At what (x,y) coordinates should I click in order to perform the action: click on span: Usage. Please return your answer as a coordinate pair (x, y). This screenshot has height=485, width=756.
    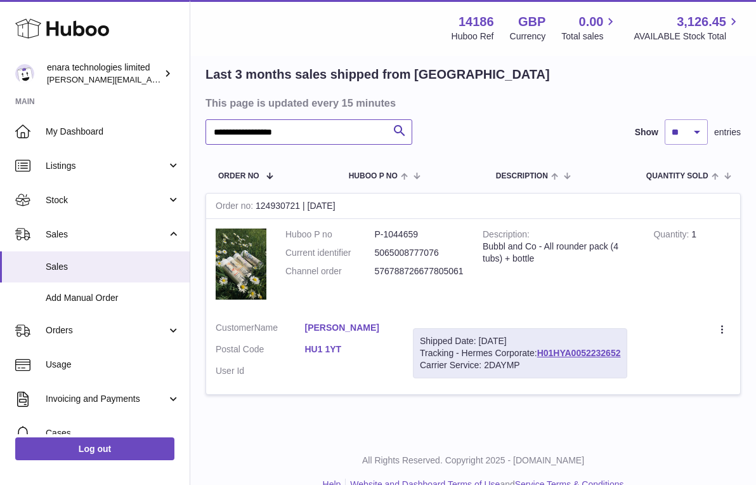
    Looking at the image, I should click on (113, 364).